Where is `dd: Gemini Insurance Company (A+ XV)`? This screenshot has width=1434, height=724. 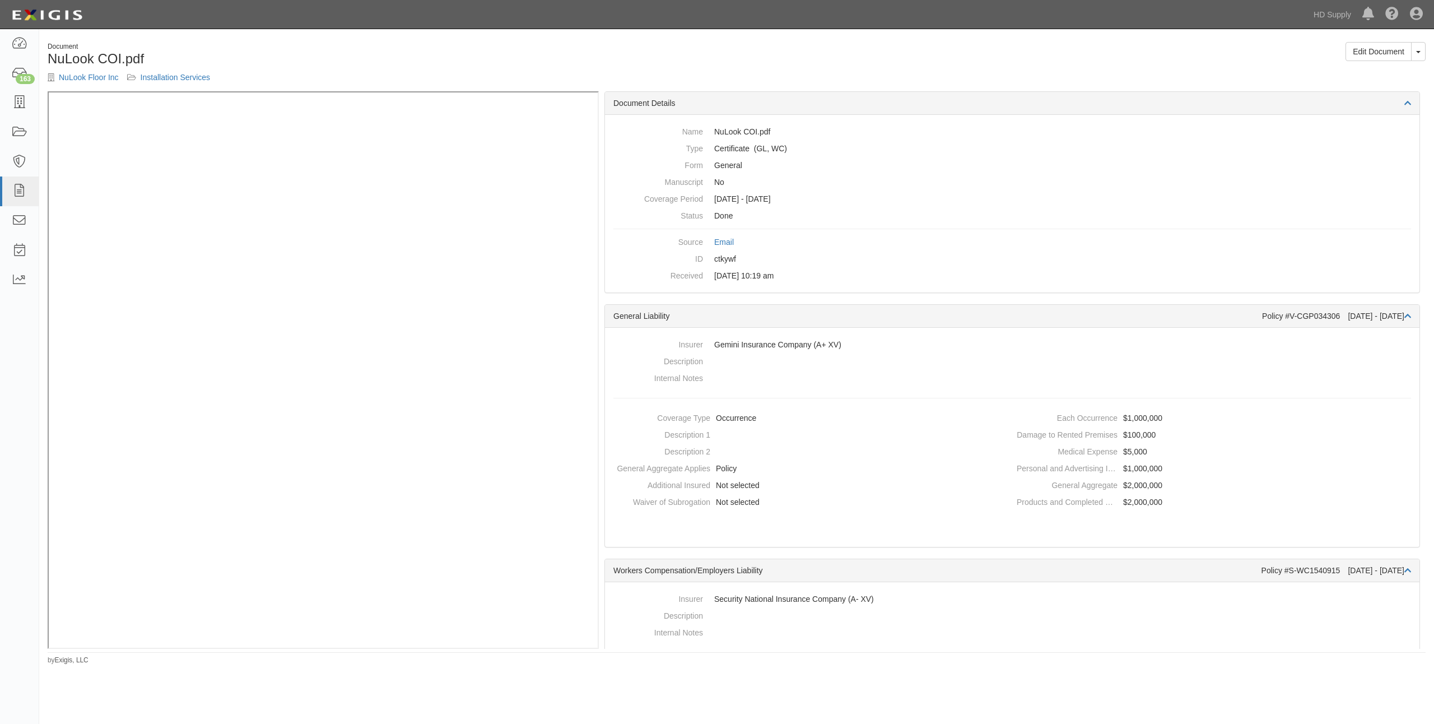
dd: Gemini Insurance Company (A+ XV) is located at coordinates (1012, 344).